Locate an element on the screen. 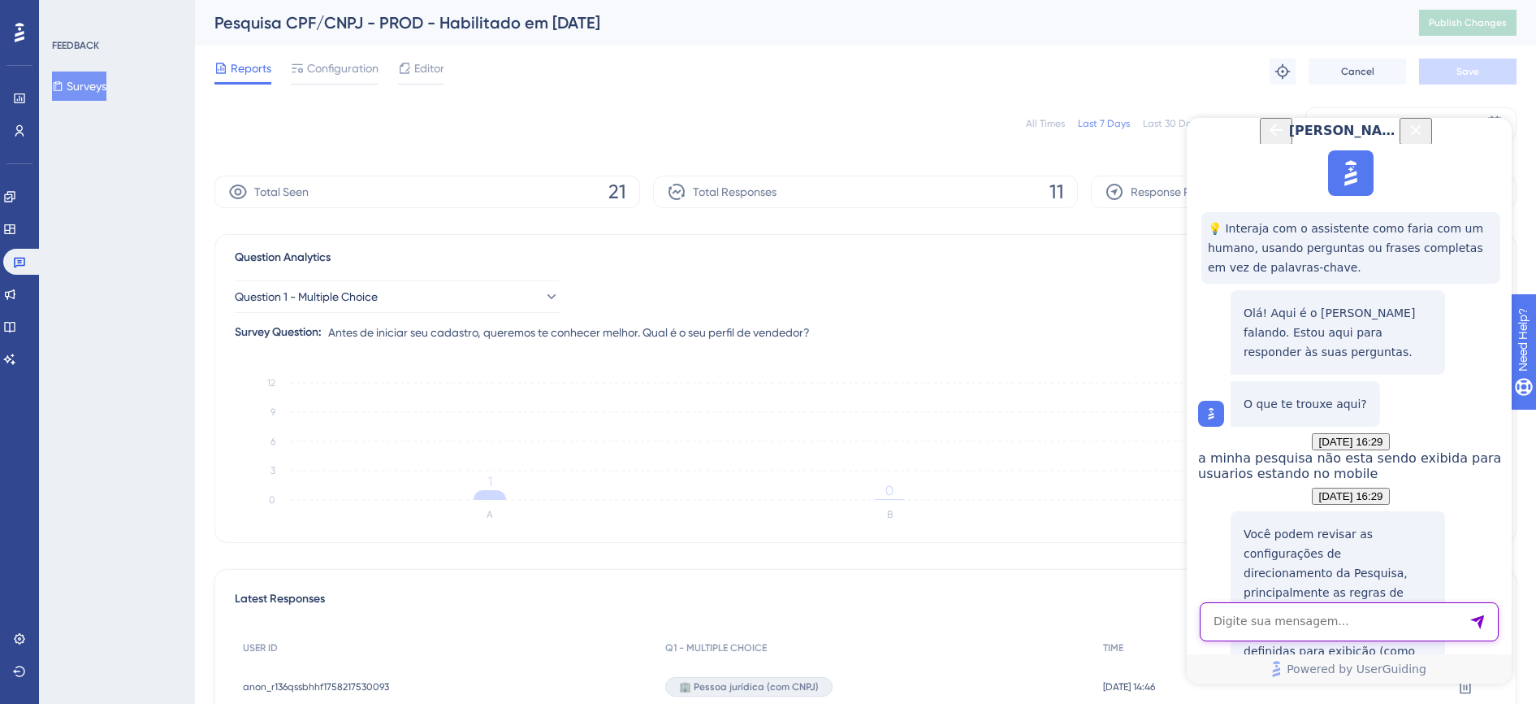  tspan: 6 is located at coordinates (273, 441).